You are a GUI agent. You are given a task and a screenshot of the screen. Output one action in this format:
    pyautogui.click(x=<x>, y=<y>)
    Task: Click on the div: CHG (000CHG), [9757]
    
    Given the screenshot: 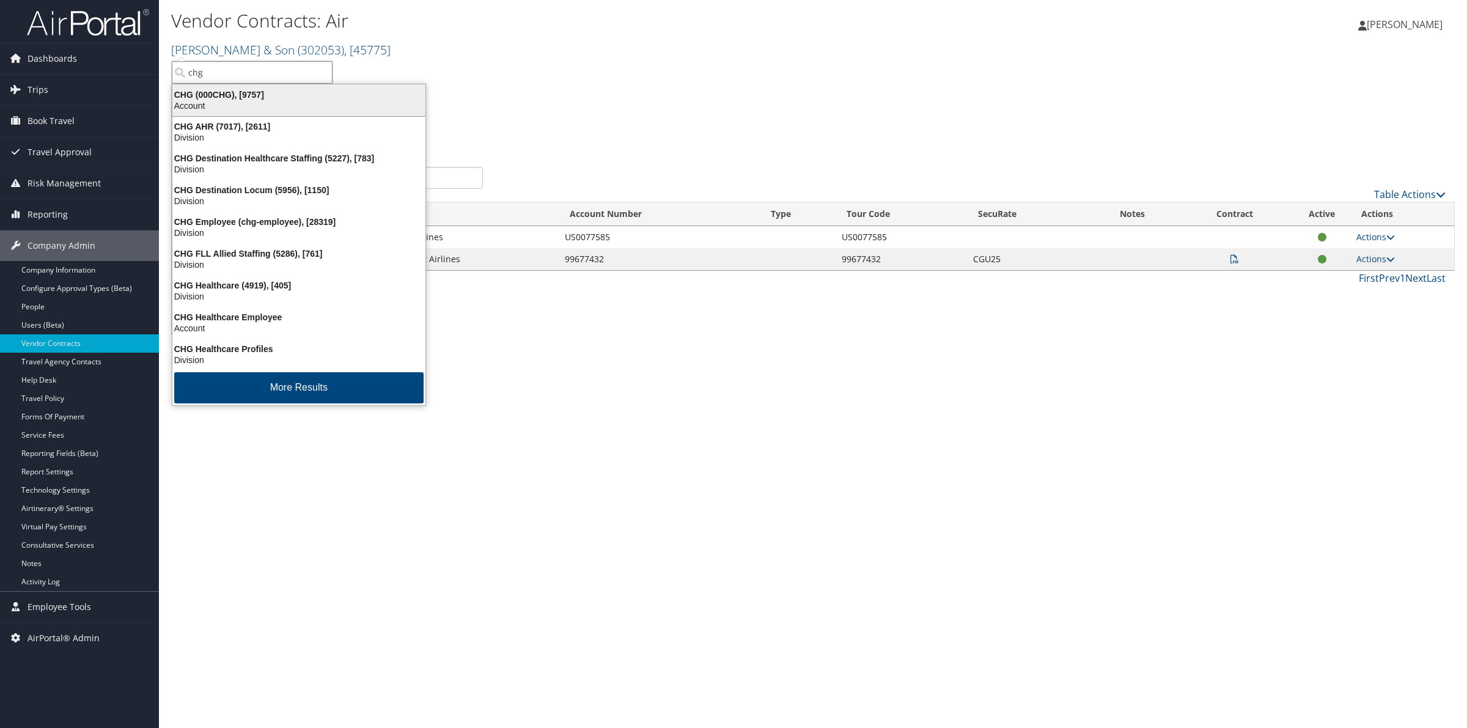 What is the action you would take?
    pyautogui.click(x=299, y=95)
    